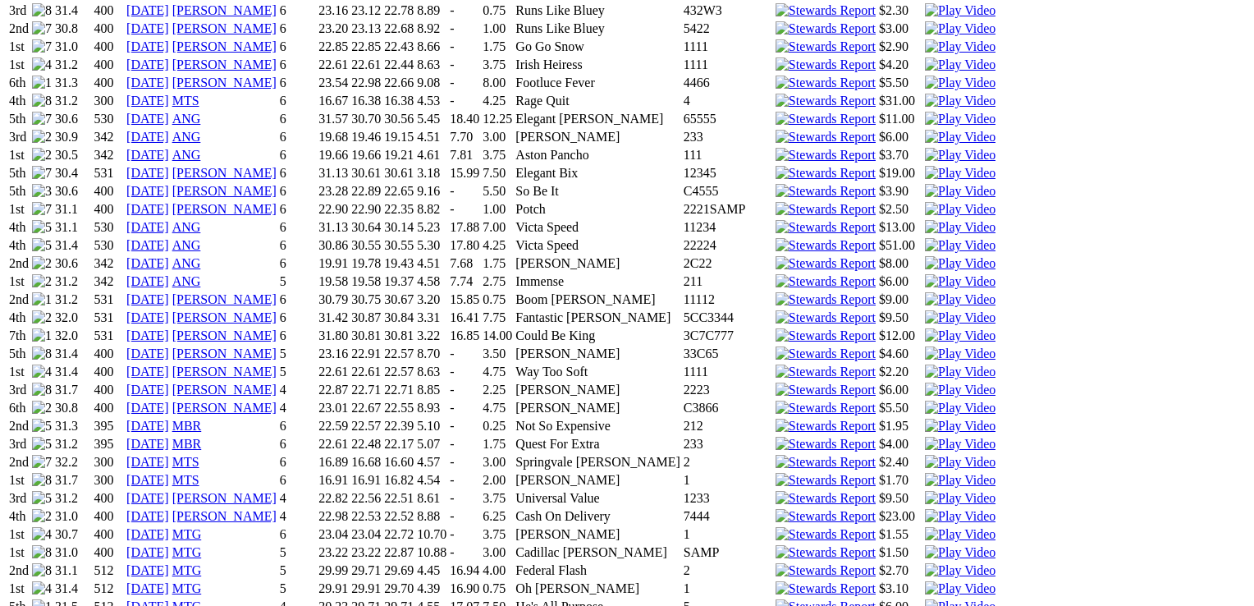 The width and height of the screenshot is (1254, 606). What do you see at coordinates (497, 119) in the screenshot?
I see `td: 12.25` at bounding box center [497, 119].